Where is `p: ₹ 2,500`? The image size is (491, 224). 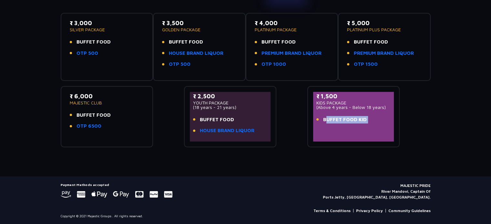 p: ₹ 2,500 is located at coordinates (230, 96).